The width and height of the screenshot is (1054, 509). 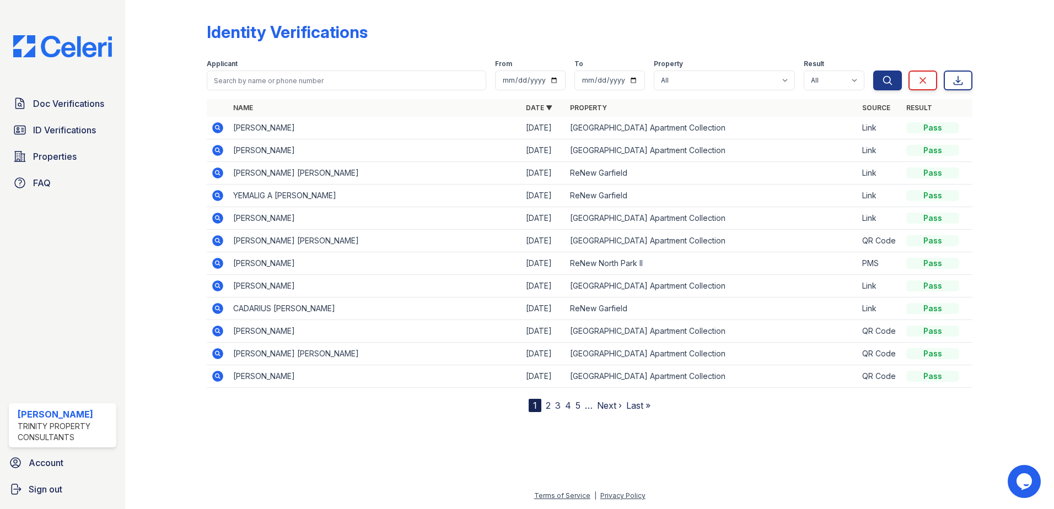 I want to click on img: CE_Logo_Blue-a8612792a0a2168367f1c8372b55b34899dd931a85d93a1a3d3e32e68fde9ad4.png, so click(x=62, y=46).